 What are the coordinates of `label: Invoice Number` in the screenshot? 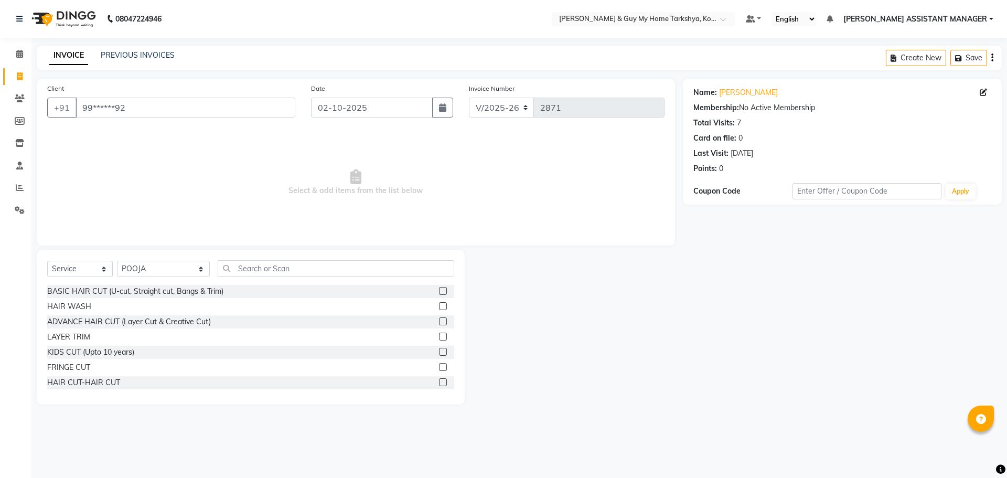 It's located at (491, 89).